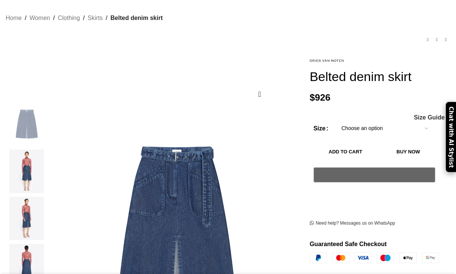 This screenshot has width=456, height=274. I want to click on img: Belted denim skirt, so click(27, 124).